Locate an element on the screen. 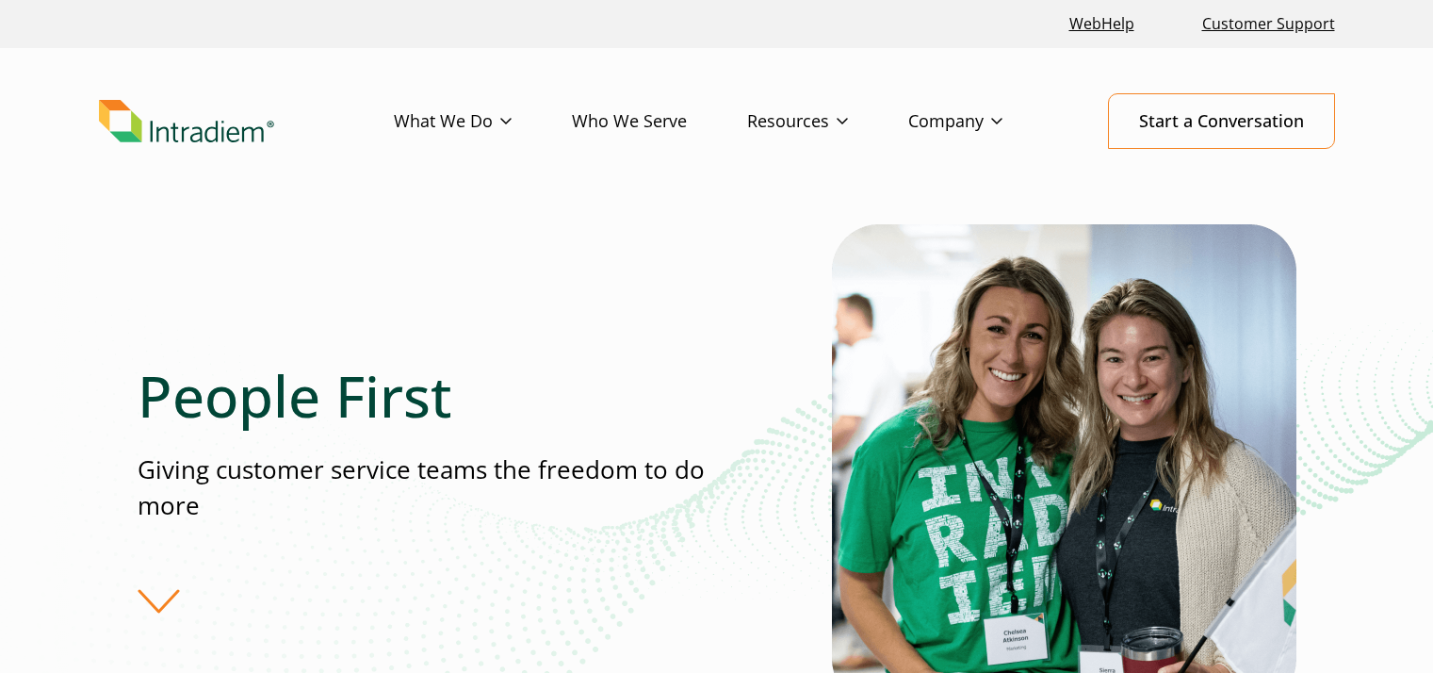  p: Giving customer service teams the freedom to do more is located at coordinates (427, 487).